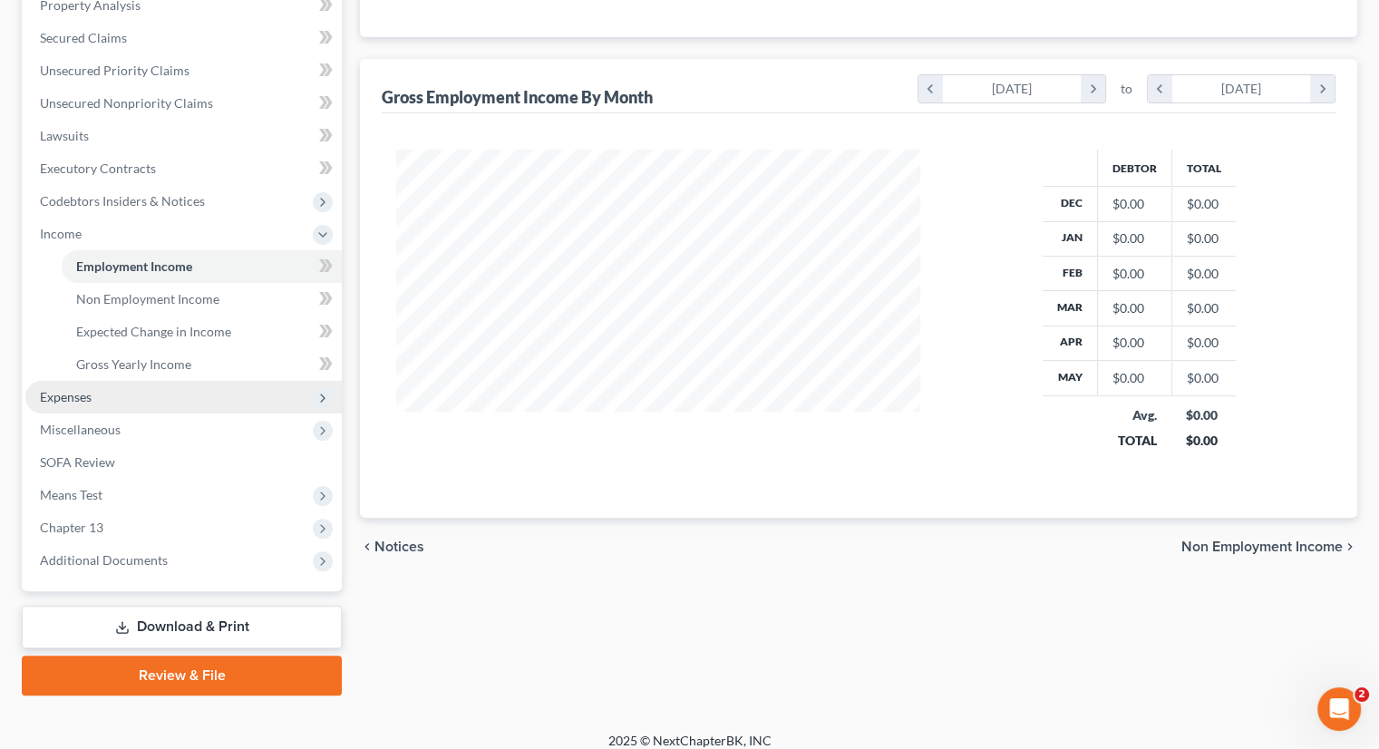  Describe the element at coordinates (114, 70) in the screenshot. I see `span: Unsecured Priority Claims` at that location.